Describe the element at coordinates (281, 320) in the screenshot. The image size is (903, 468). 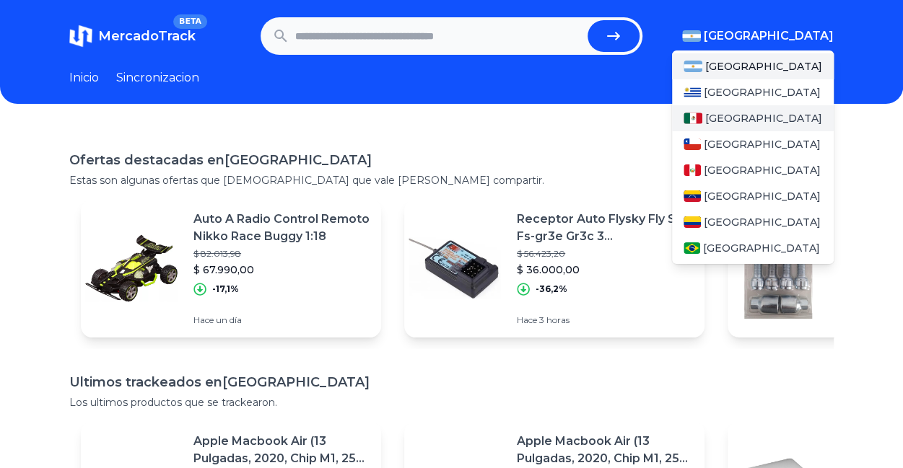
I see `p: Hace un día` at that location.